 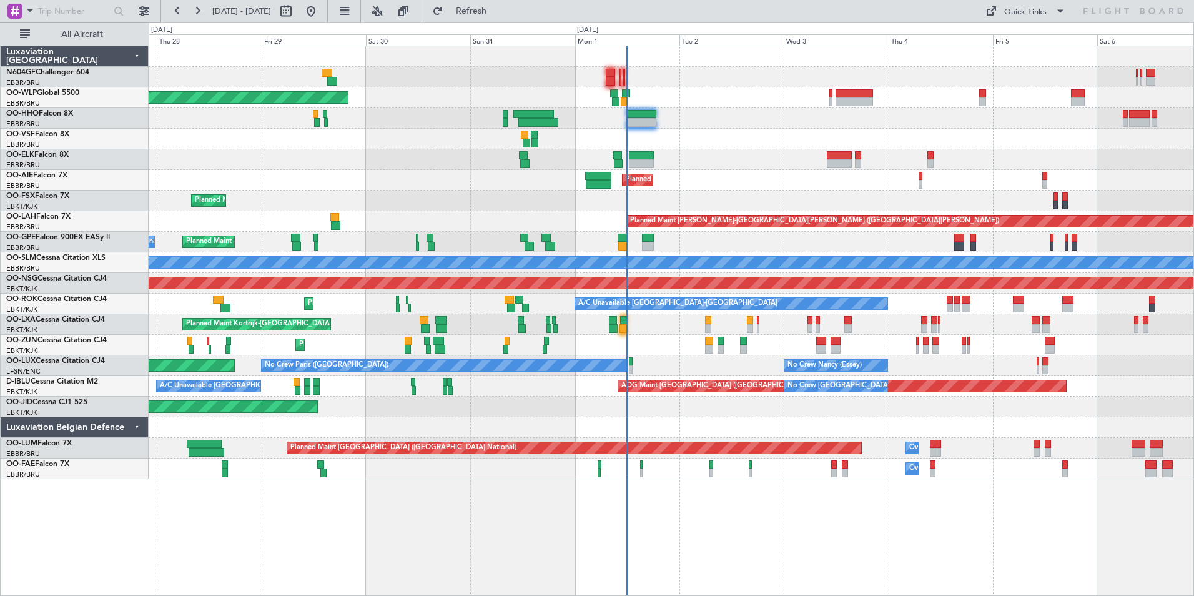 What do you see at coordinates (21, 464) in the screenshot?
I see `span: OO-FAE` at bounding box center [21, 464].